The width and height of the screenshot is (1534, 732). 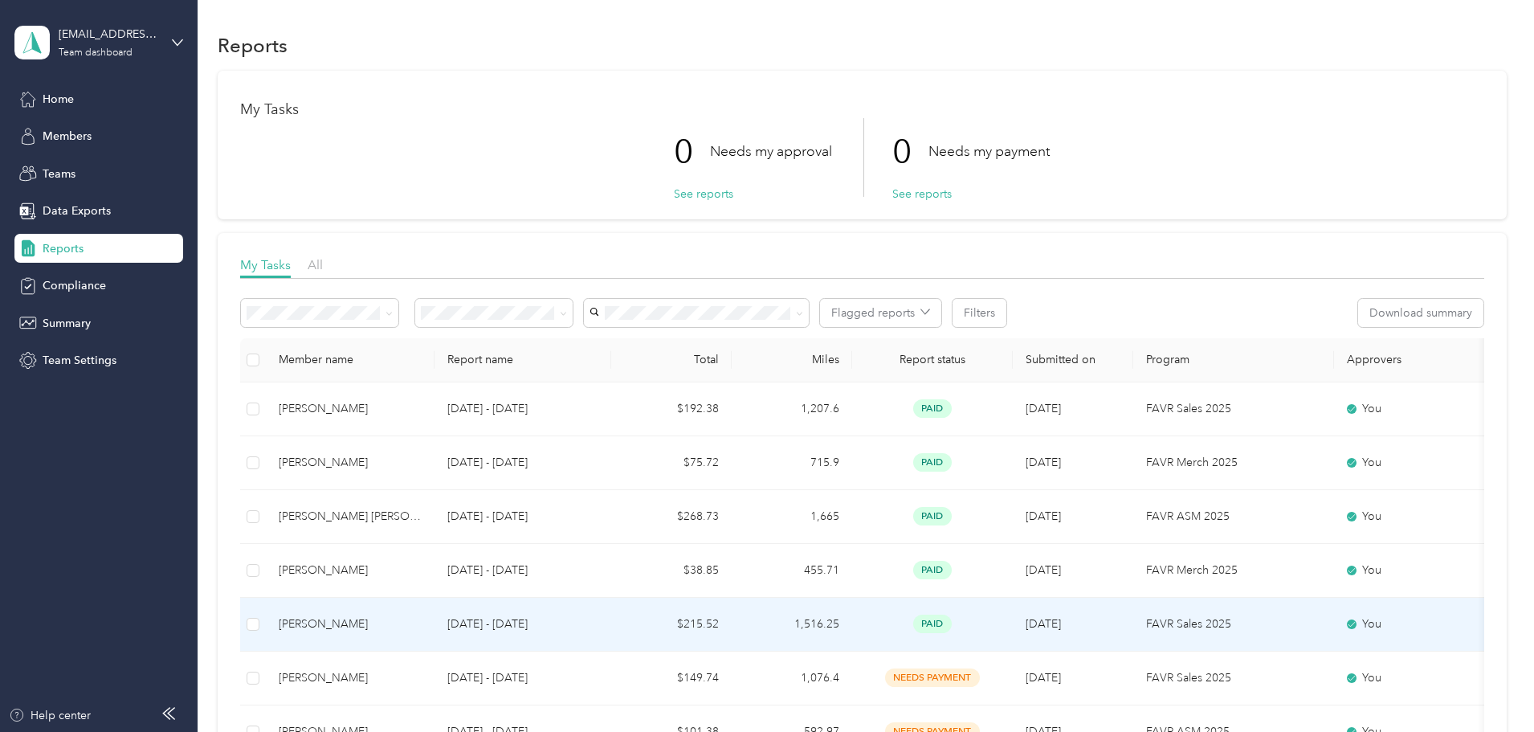 What do you see at coordinates (67, 323) in the screenshot?
I see `span: Summary` at bounding box center [67, 323].